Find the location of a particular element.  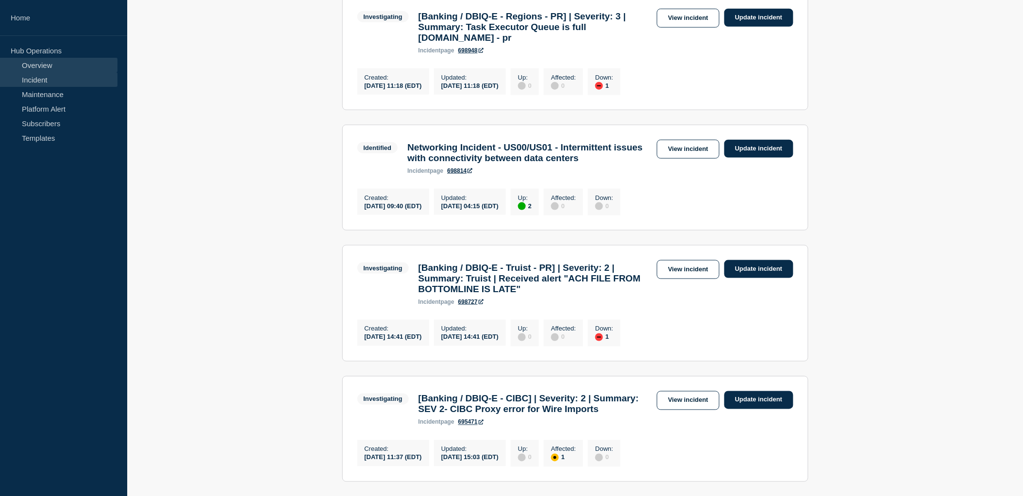

a: 698948 is located at coordinates (471, 50).